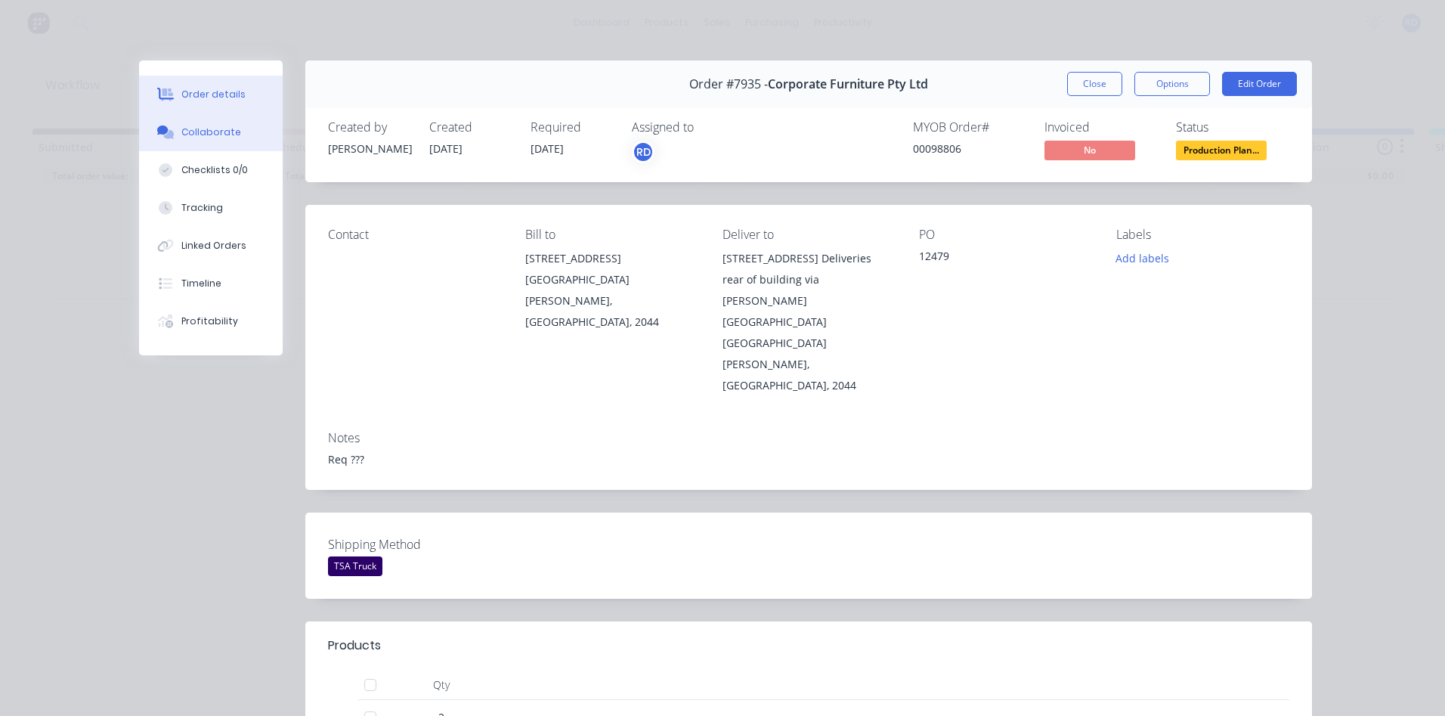 This screenshot has width=1445, height=716. I want to click on span: No, so click(1090, 150).